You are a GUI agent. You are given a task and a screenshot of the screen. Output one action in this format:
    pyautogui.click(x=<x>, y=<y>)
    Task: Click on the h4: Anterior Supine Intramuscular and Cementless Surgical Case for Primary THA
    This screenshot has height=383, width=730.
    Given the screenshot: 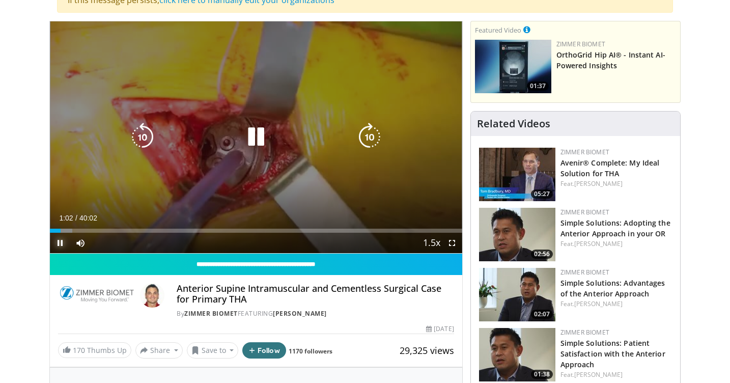 What is the action you would take?
    pyautogui.click(x=315, y=294)
    